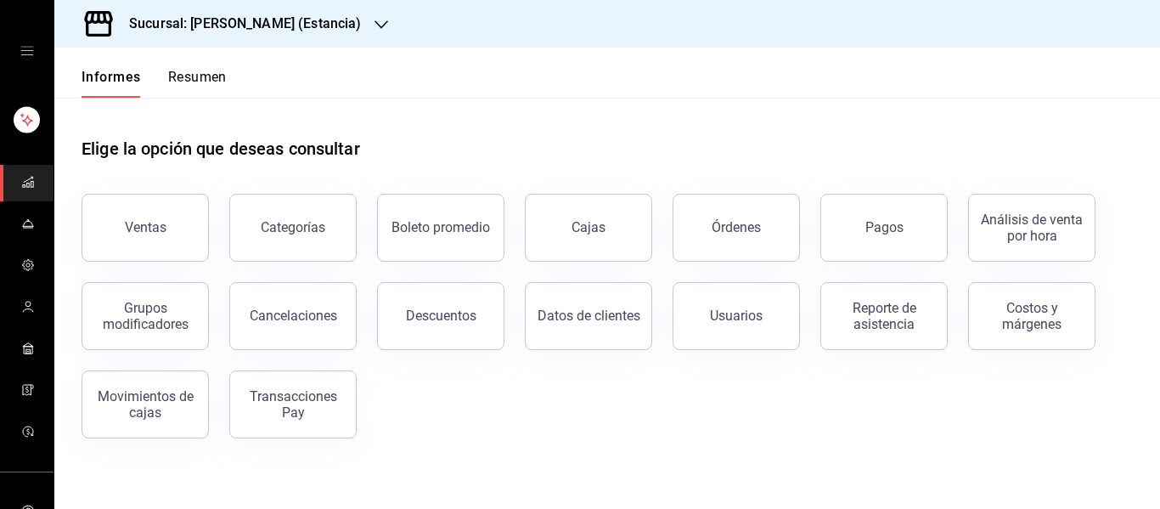 This screenshot has width=1160, height=509. I want to click on font: Boleto promedio, so click(441, 227).